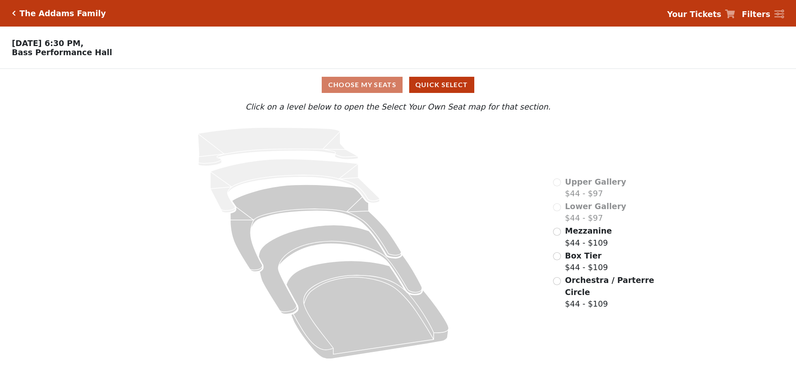 Image resolution: width=796 pixels, height=378 pixels. What do you see at coordinates (398, 107) in the screenshot?
I see `p: Click on a level below to open the Select Your Own Seat map for that section.` at bounding box center [398, 107].